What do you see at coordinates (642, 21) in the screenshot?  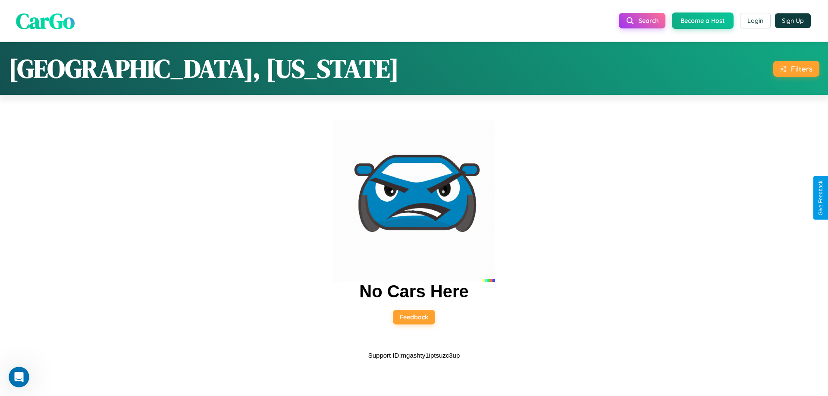 I see `button: Search` at bounding box center [642, 21].